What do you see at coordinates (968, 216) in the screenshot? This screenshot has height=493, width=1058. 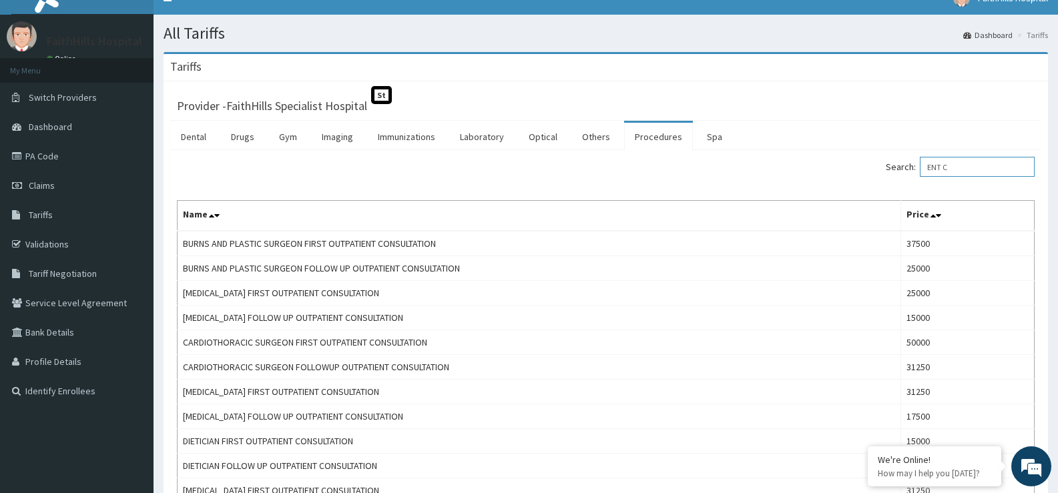 I see `th: Price` at bounding box center [968, 216].